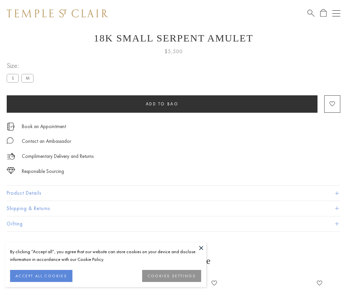 This screenshot has height=292, width=347. What do you see at coordinates (311, 13) in the screenshot?
I see `a: Search` at bounding box center [311, 13].